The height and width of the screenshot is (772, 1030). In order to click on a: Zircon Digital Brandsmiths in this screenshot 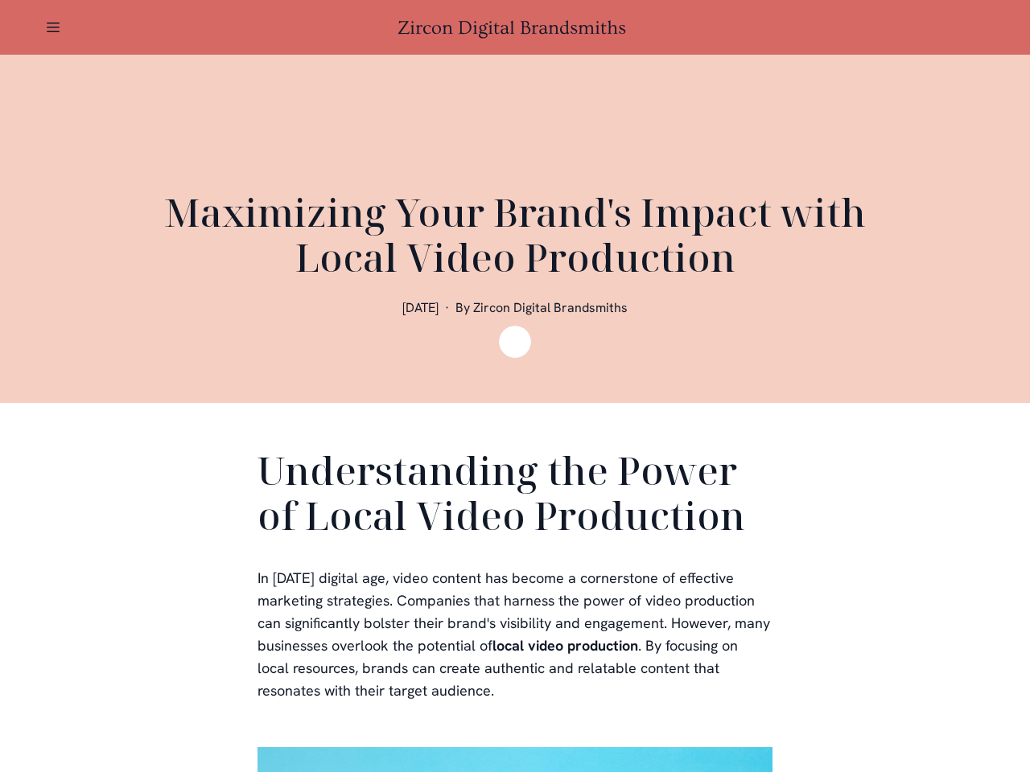, I will do `click(515, 27)`.